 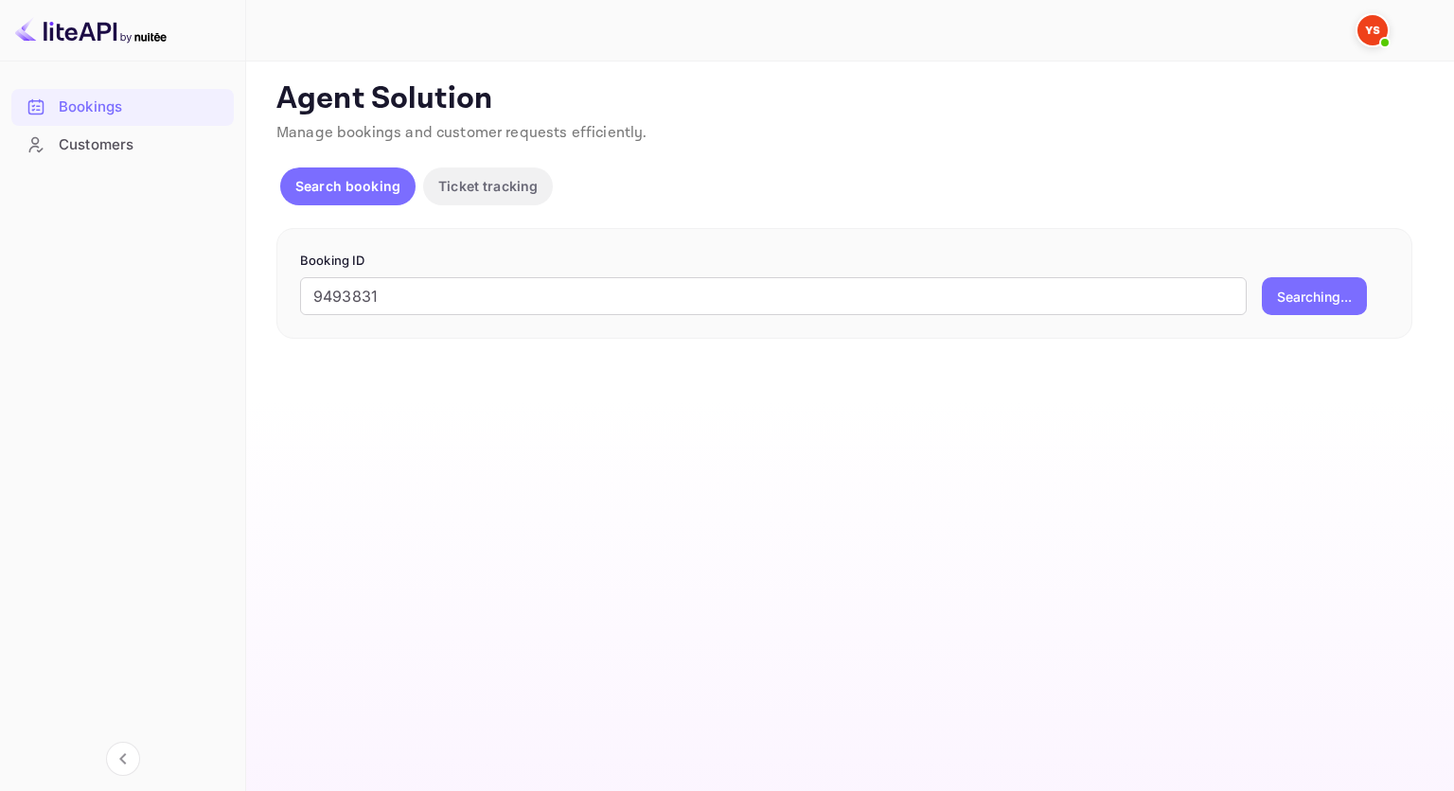 What do you see at coordinates (487, 185) in the screenshot?
I see `p: Ticket tracking` at bounding box center [487, 185].